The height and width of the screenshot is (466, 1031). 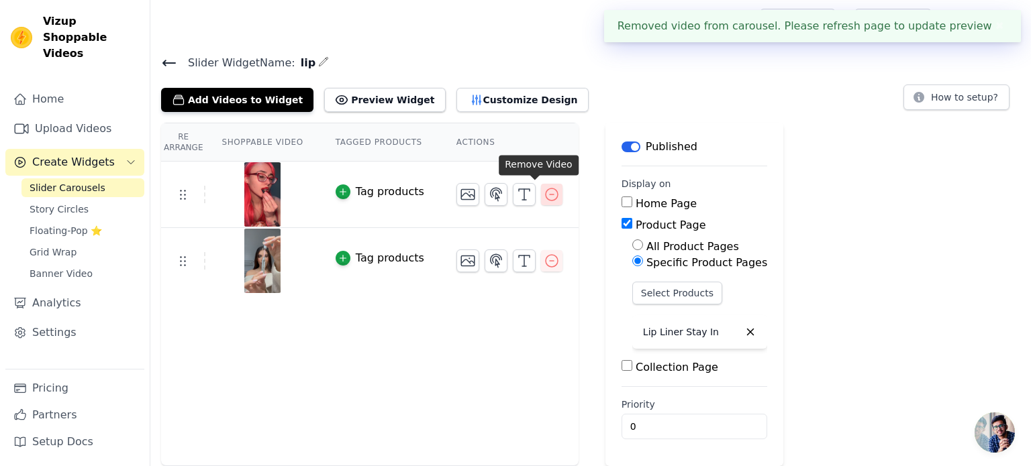 What do you see at coordinates (236, 63) in the screenshot?
I see `span: Slider Widget Name:` at bounding box center [236, 63].